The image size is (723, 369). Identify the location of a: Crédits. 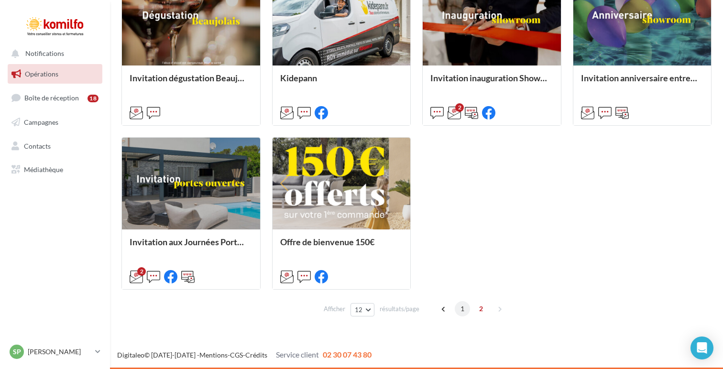
(256, 355).